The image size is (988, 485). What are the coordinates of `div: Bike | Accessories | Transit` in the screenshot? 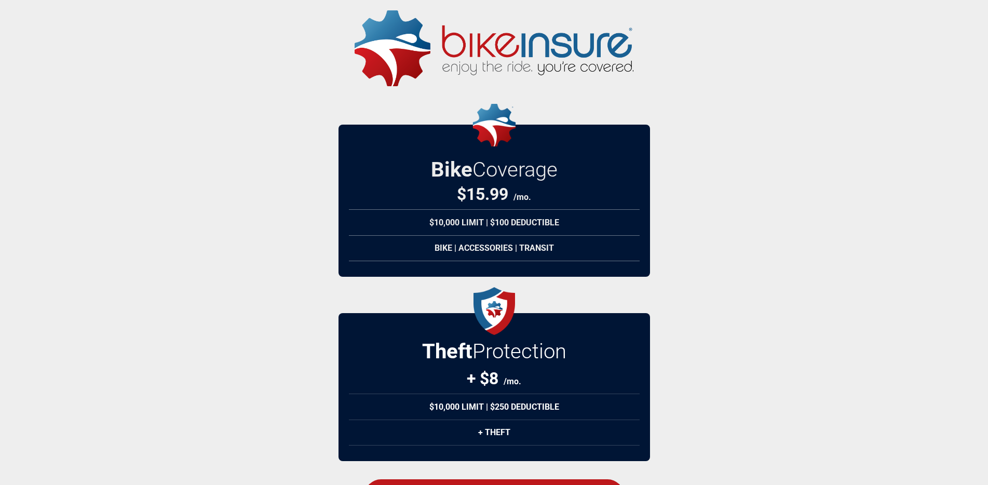 It's located at (494, 248).